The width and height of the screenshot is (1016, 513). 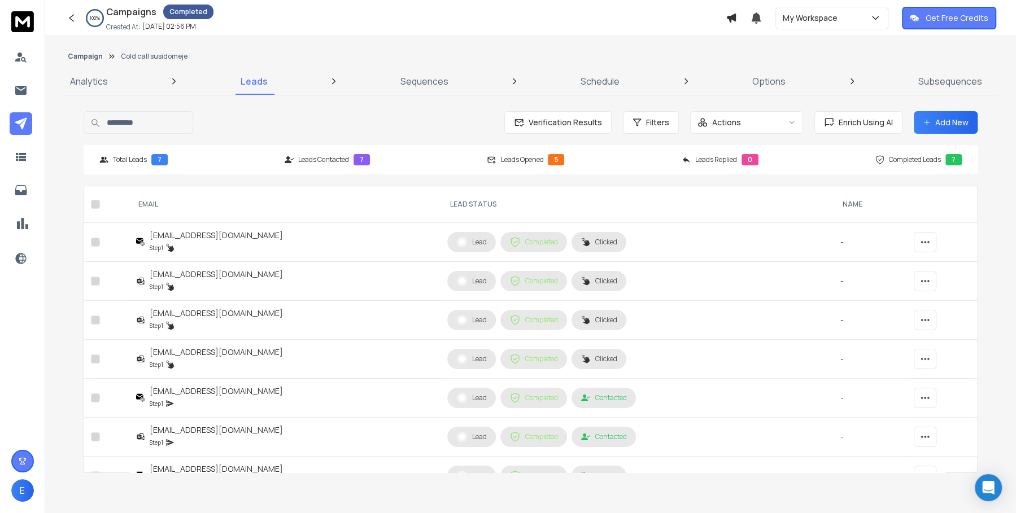 What do you see at coordinates (123, 27) in the screenshot?
I see `p: Created At:` at bounding box center [123, 27].